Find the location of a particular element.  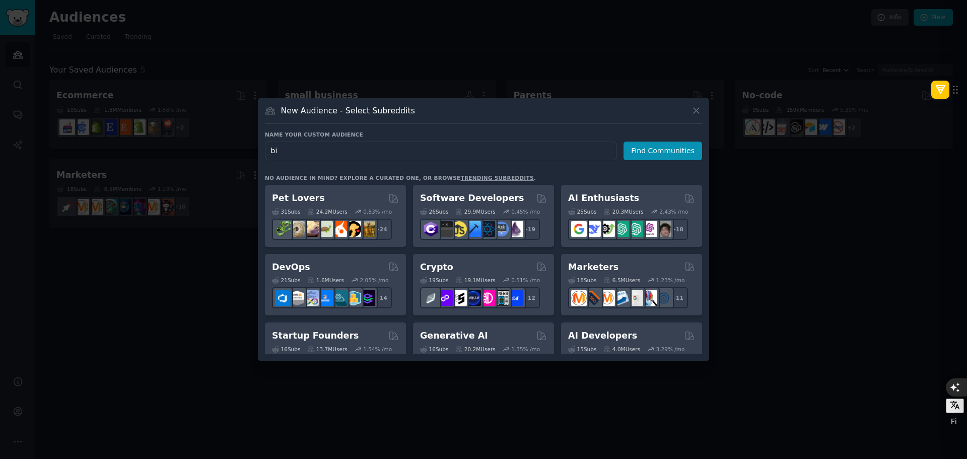

img: learnjavascript is located at coordinates (459, 229).